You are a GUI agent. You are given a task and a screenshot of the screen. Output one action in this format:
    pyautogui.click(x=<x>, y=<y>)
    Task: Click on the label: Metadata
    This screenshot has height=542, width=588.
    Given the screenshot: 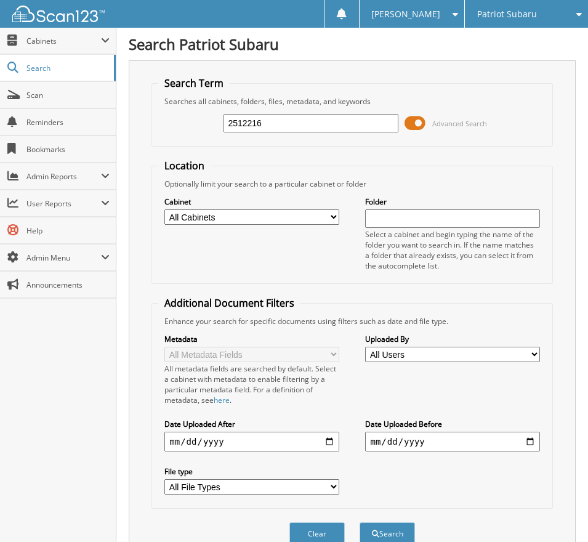 What is the action you would take?
    pyautogui.click(x=251, y=338)
    